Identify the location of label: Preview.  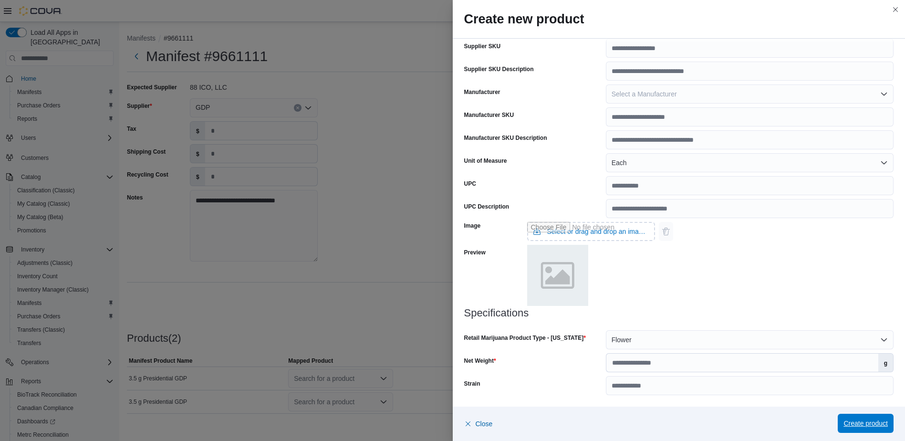
(475, 252).